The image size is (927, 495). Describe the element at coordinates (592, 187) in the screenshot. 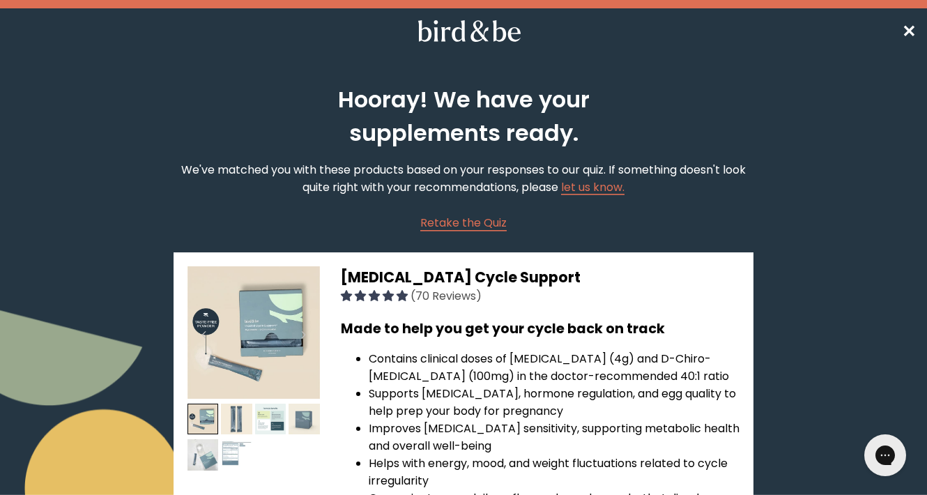

I see `a: let us know.` at that location.